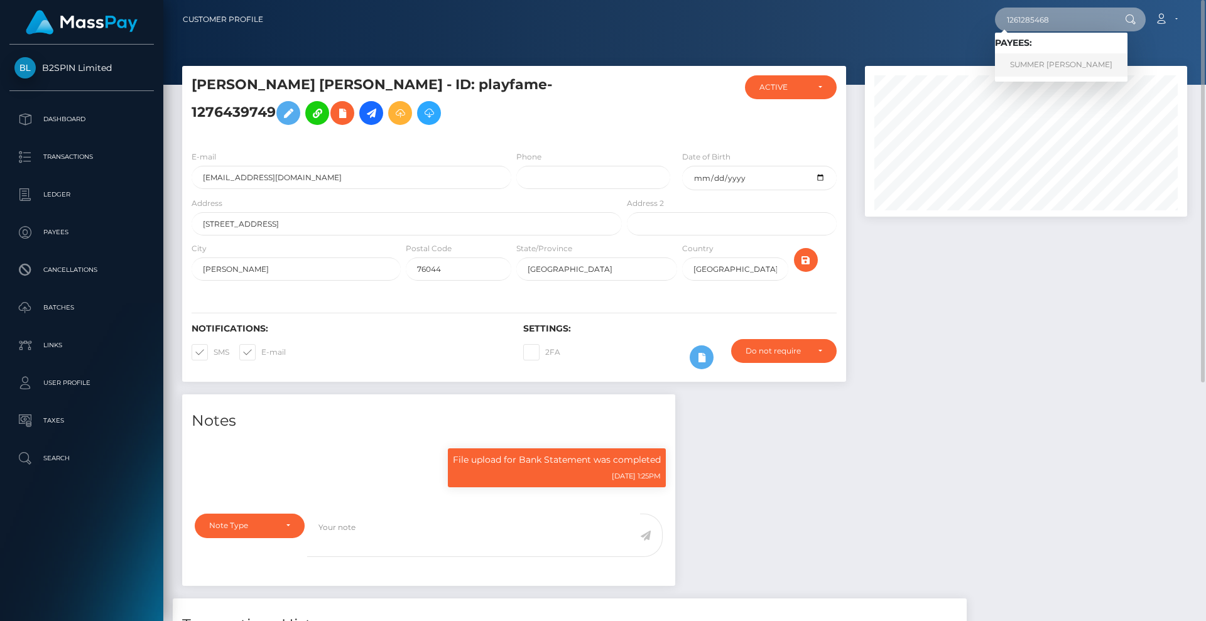 The width and height of the screenshot is (1206, 621). What do you see at coordinates (82, 119) in the screenshot?
I see `a: Dashboard` at bounding box center [82, 119].